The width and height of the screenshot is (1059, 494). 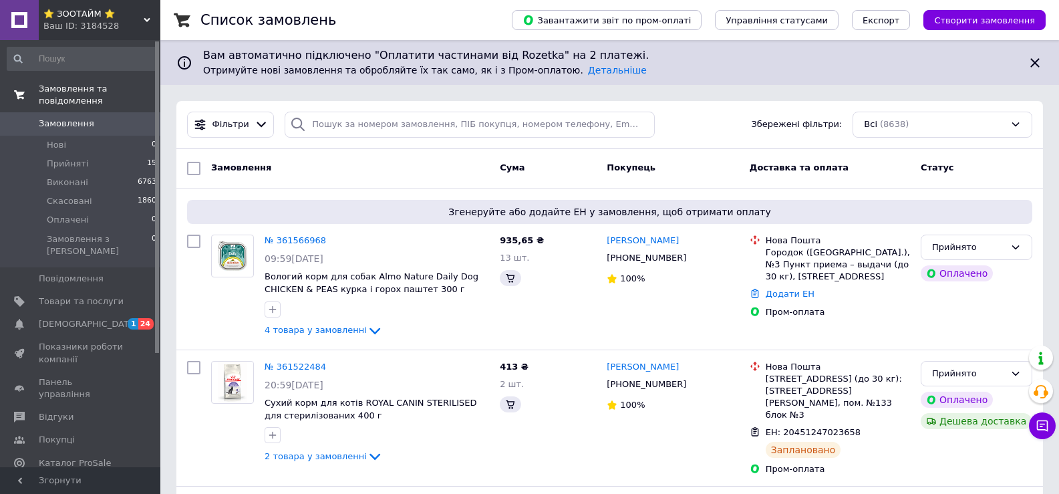 What do you see at coordinates (68, 182) in the screenshot?
I see `span: Виконані` at bounding box center [68, 182].